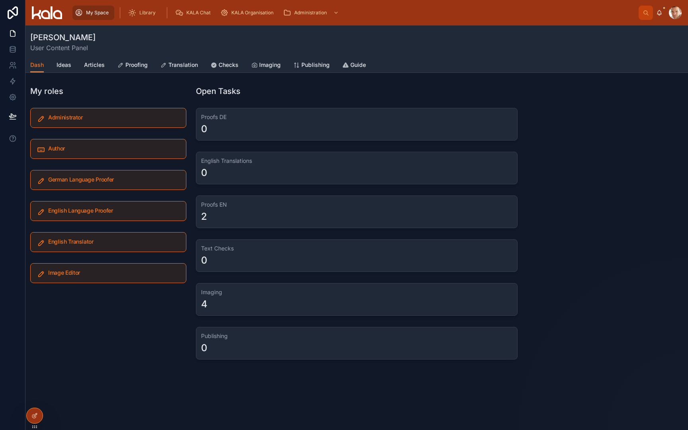 Image resolution: width=688 pixels, height=430 pixels. I want to click on a: Ideas, so click(64, 66).